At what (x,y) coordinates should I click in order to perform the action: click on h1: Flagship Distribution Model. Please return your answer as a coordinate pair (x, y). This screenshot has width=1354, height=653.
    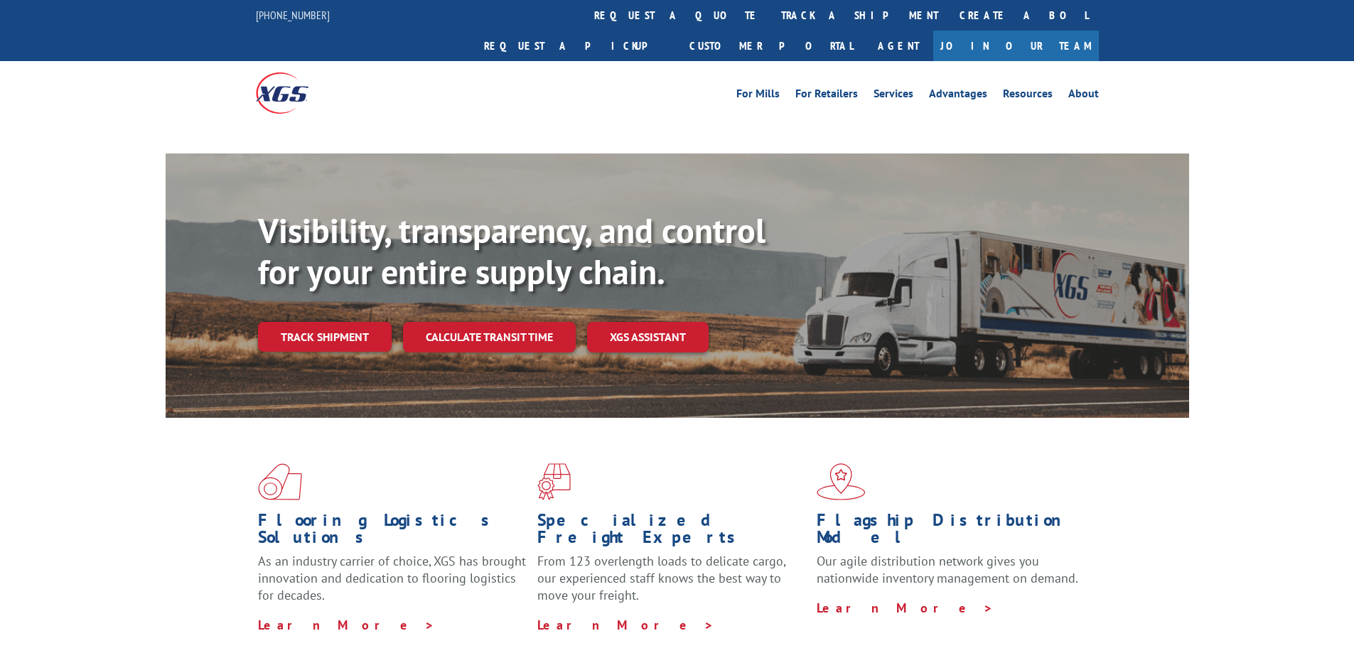
    Looking at the image, I should click on (951, 532).